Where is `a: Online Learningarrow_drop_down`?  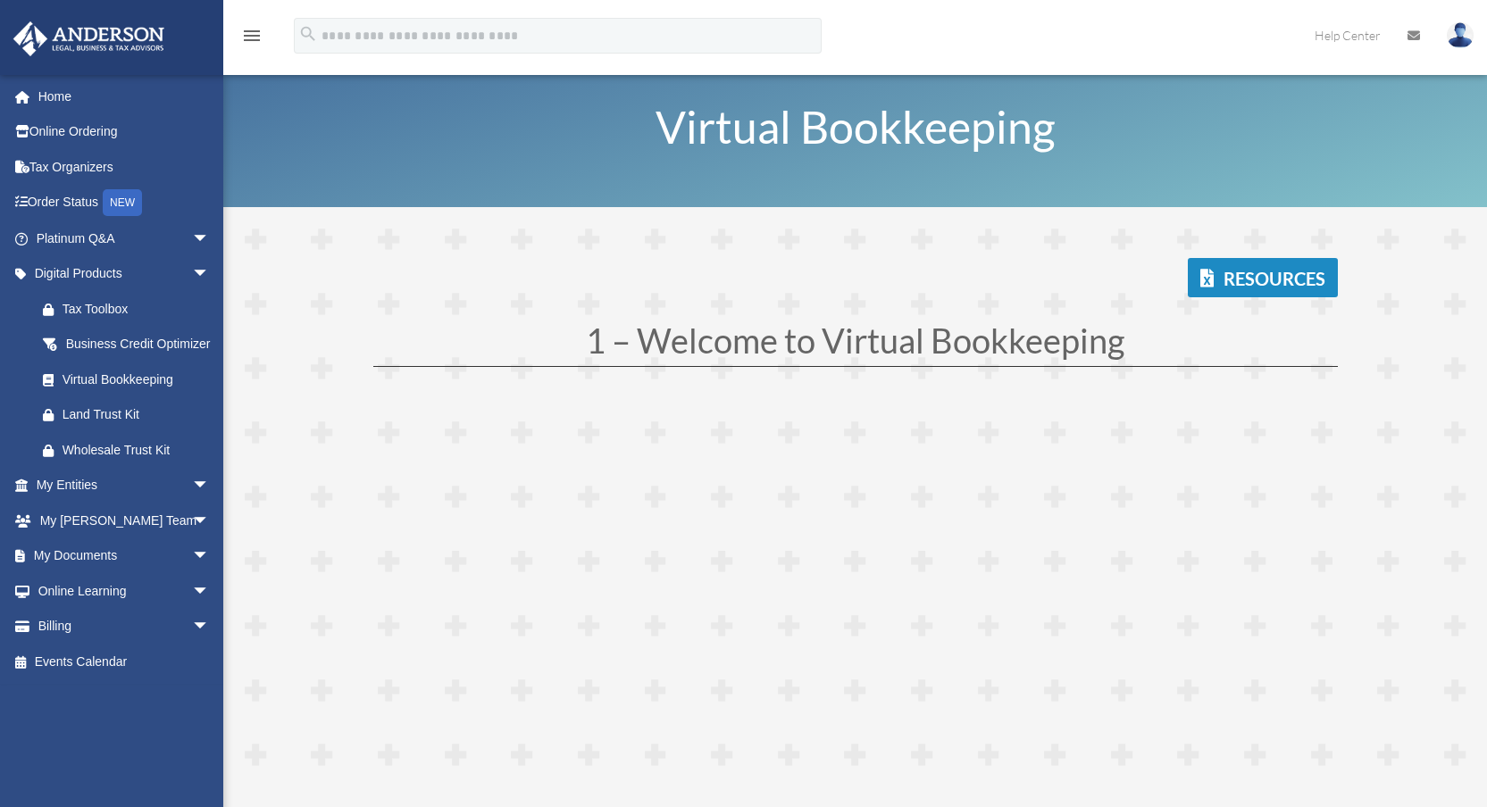
a: Online Learningarrow_drop_down is located at coordinates (124, 591).